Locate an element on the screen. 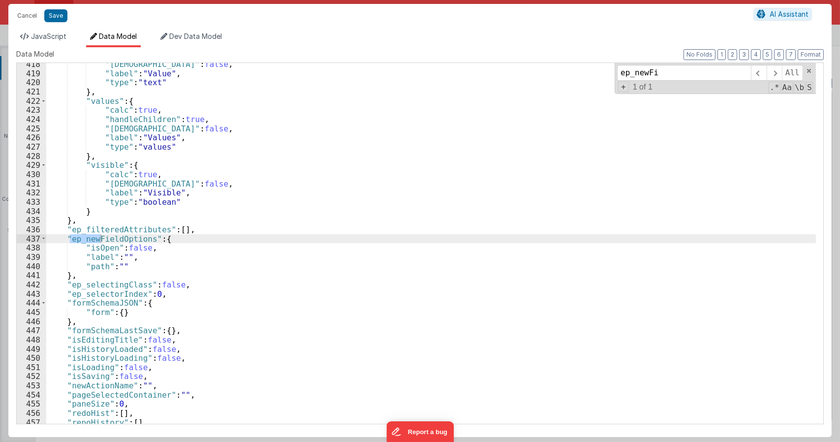 The height and width of the screenshot is (442, 840). div: 443 is located at coordinates (31, 294).